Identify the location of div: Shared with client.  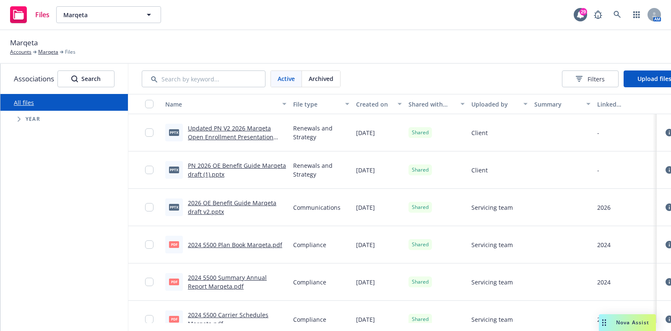
(432, 104).